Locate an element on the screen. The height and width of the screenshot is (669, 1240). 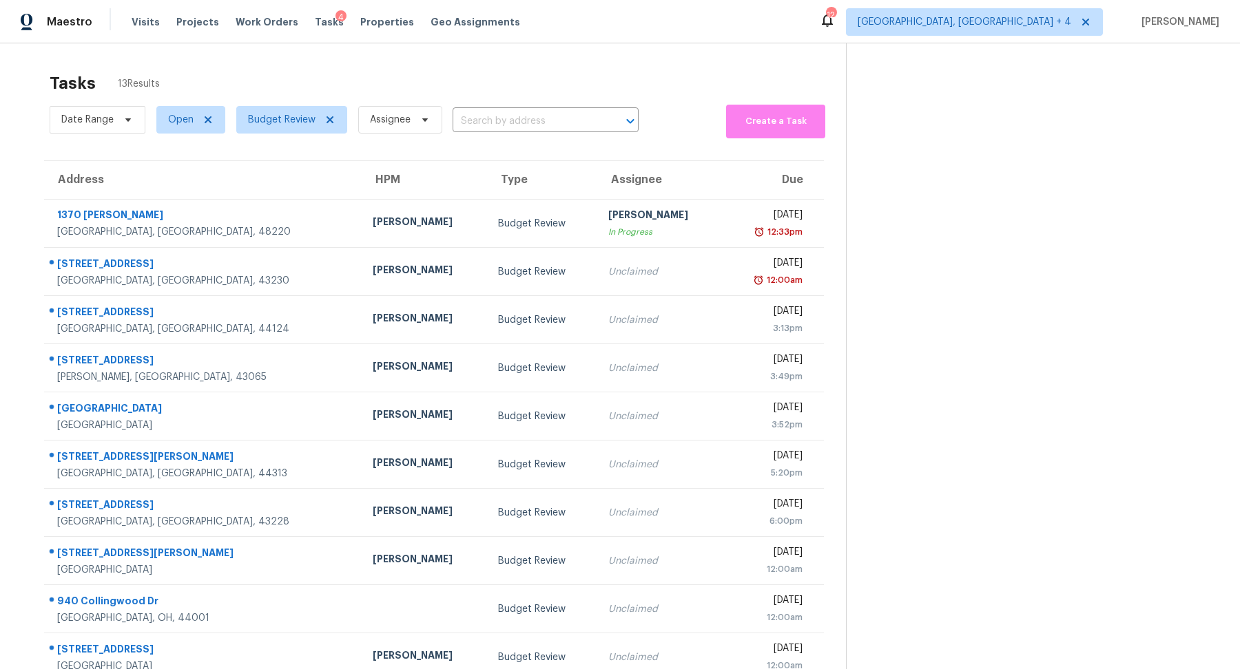
div: In Progress is located at coordinates (660, 232).